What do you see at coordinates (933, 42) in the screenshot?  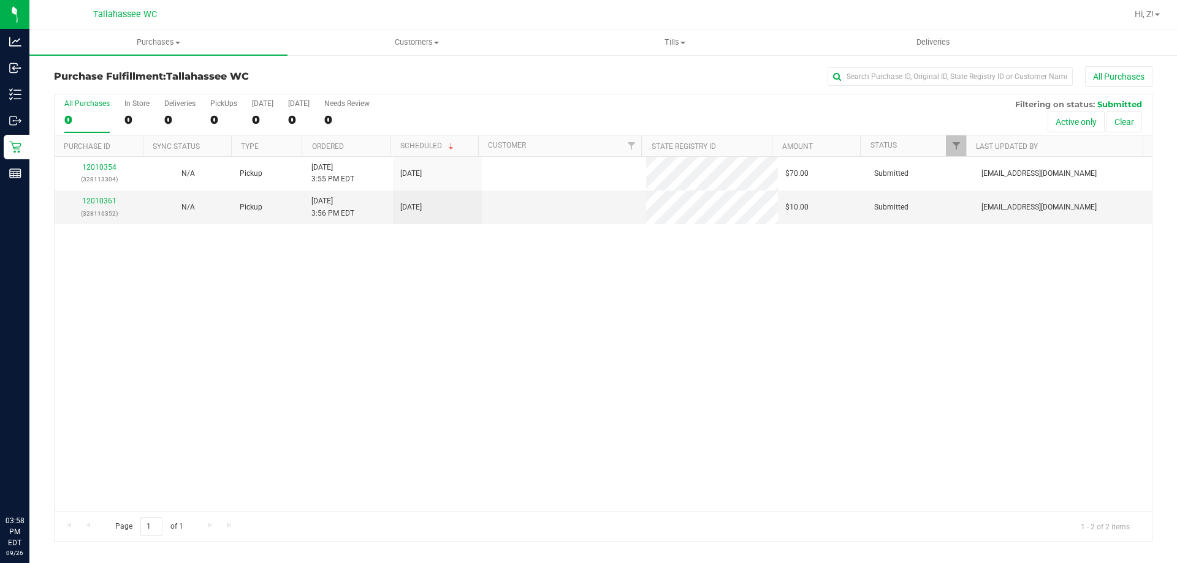 I see `a: Deliveries` at bounding box center [933, 42].